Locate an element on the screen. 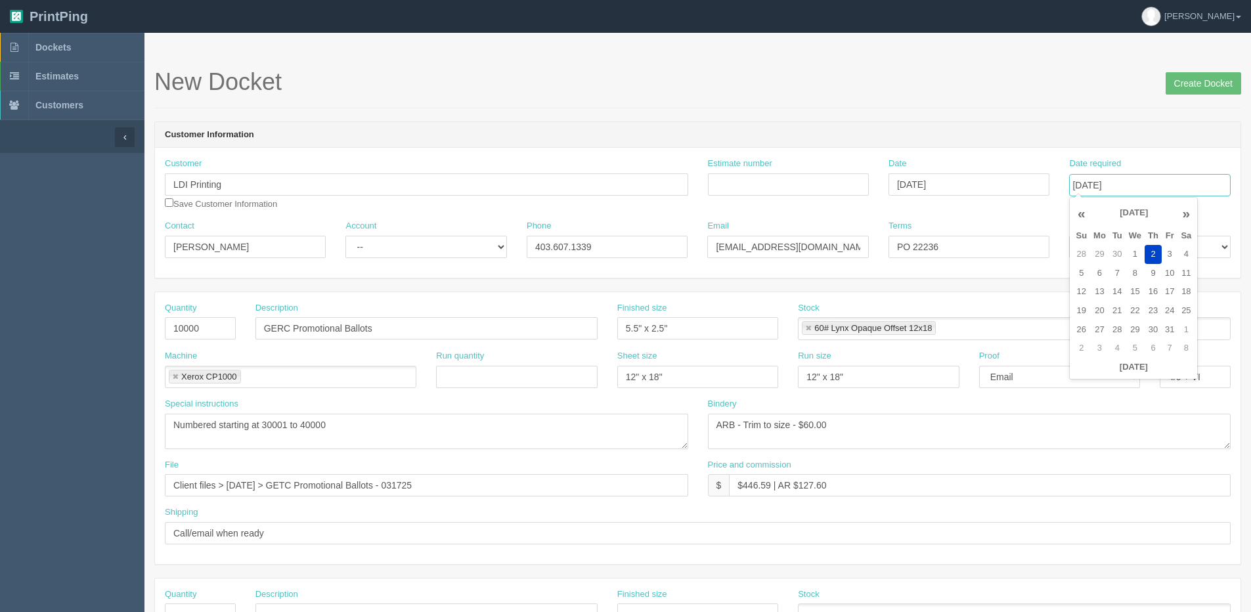  div: Xerox CP1000 is located at coordinates (209, 376).